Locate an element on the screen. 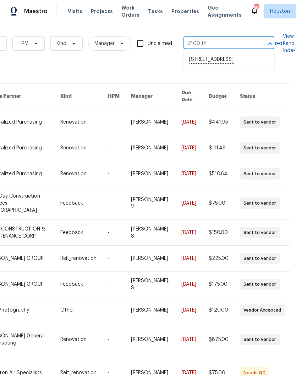 The image size is (296, 376). td: Other is located at coordinates (78, 310).